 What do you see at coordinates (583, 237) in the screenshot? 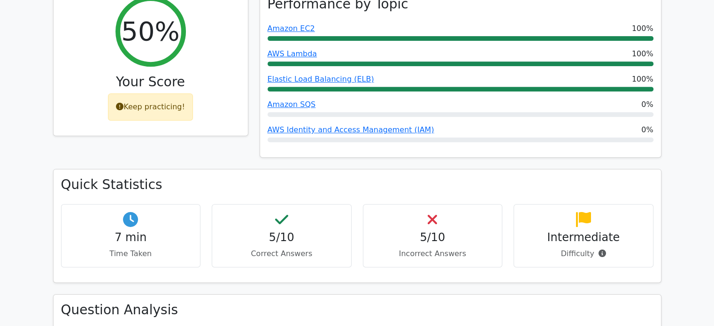
I see `h4: Intermediate` at bounding box center [583, 237].